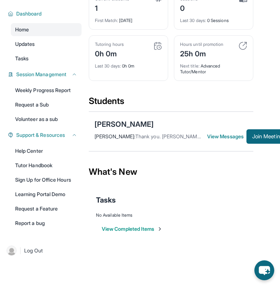  What do you see at coordinates (202, 53) in the screenshot?
I see `div: 25h 0m` at bounding box center [202, 53].